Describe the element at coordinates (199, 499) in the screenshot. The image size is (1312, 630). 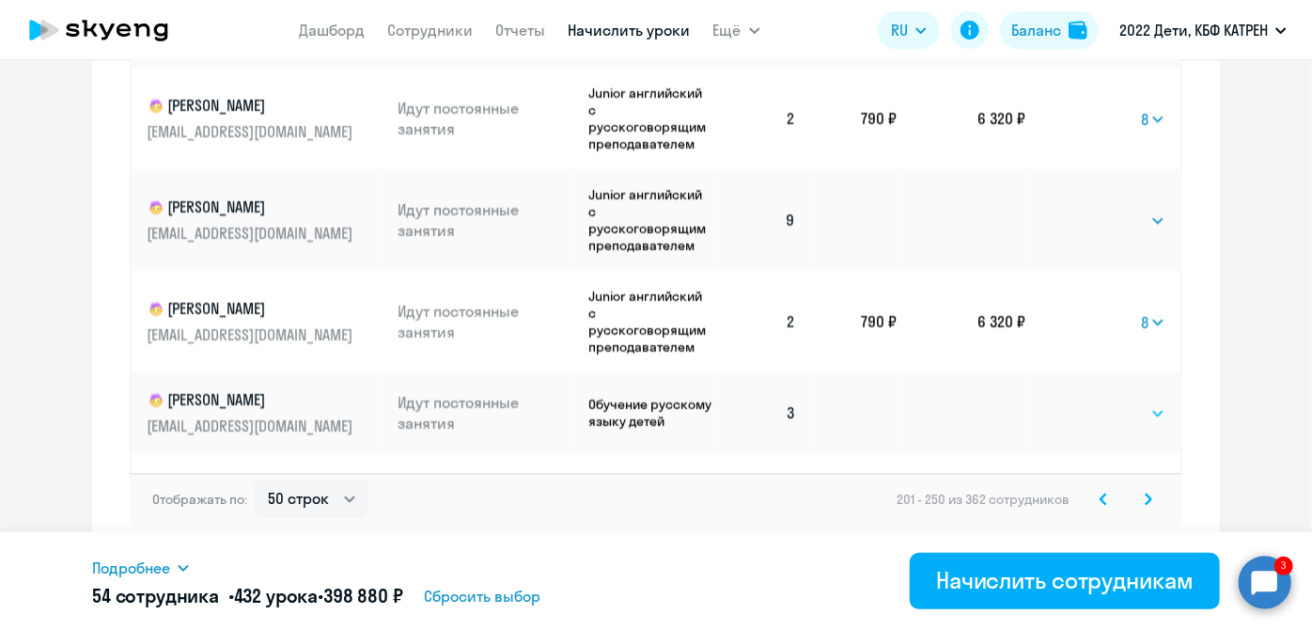
I see `span: Отображать по:` at that location.